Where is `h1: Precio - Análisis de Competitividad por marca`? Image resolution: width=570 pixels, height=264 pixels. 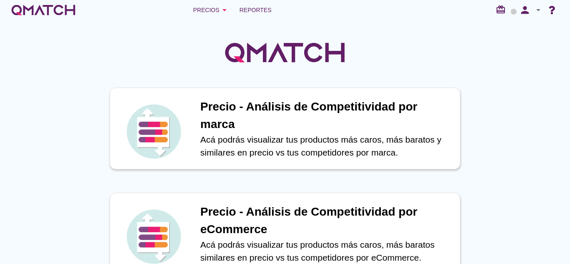
h1: Precio - Análisis de Competitividad por marca is located at coordinates (326, 116).